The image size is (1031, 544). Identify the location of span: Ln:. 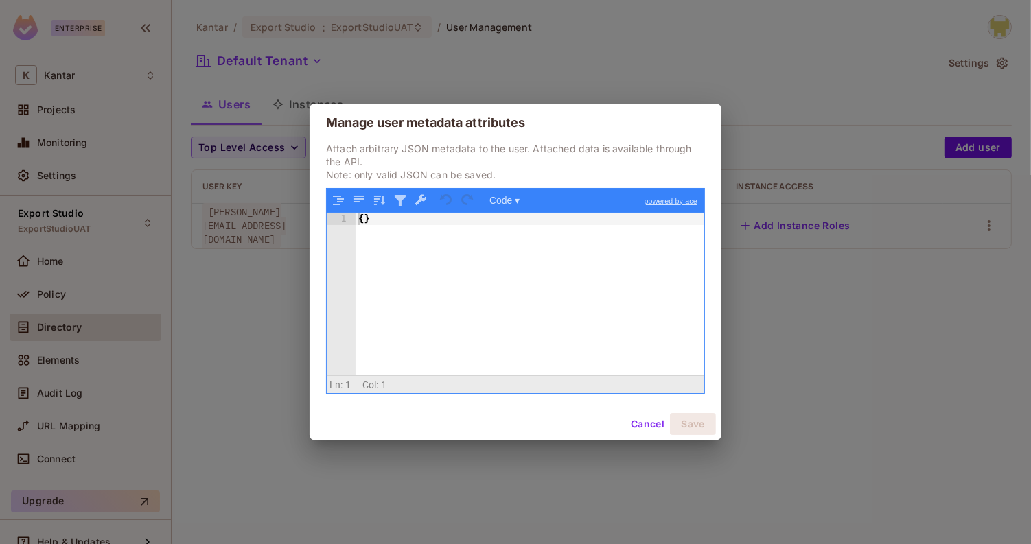
(336, 385).